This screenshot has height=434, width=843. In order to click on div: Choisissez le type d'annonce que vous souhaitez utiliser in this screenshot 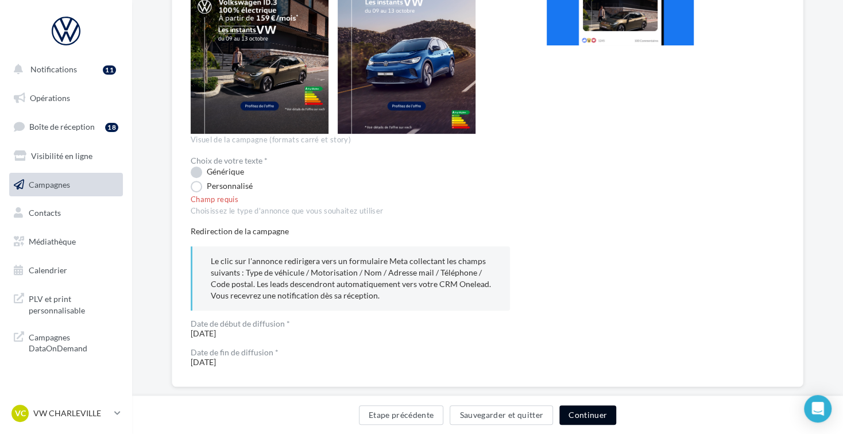, I will do `click(350, 211)`.